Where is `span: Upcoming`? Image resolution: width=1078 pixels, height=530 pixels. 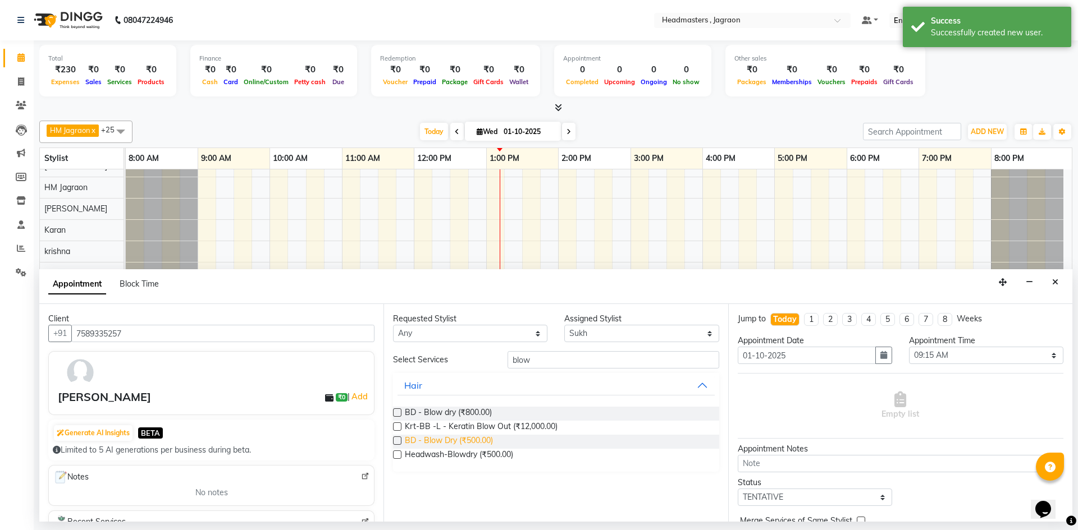
span: Upcoming is located at coordinates (619, 82).